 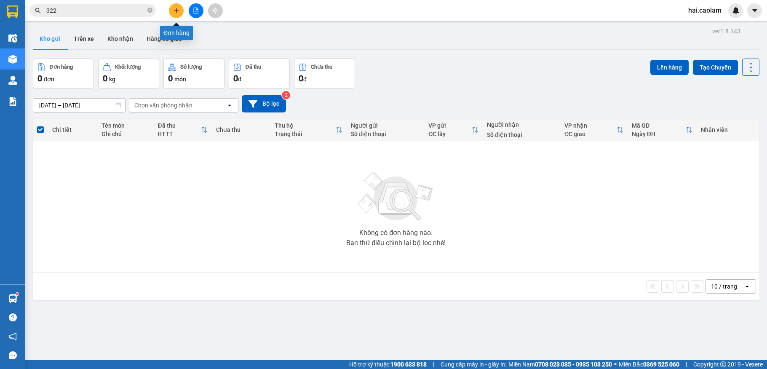 What do you see at coordinates (96, 11) in the screenshot?
I see `input: Tìm tên, số ĐT hoặc mã đơn` at bounding box center [96, 11].